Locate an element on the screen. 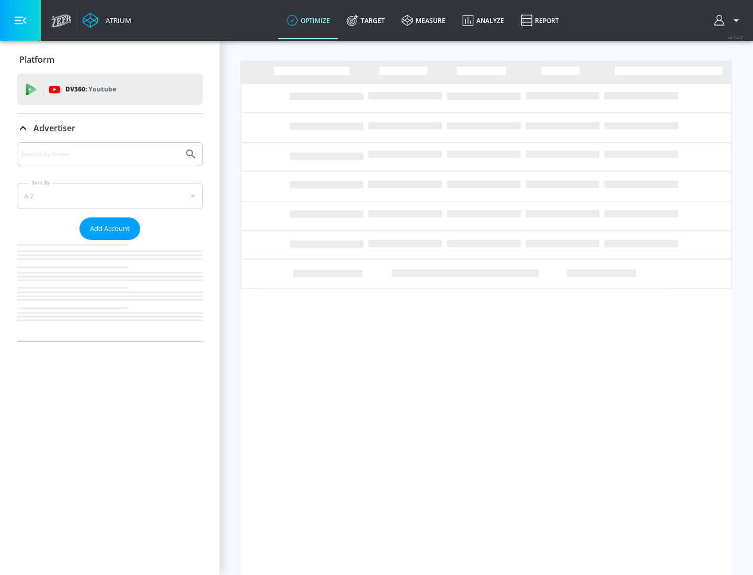 This screenshot has height=575, width=753. span: v 4.24.0 is located at coordinates (735, 37).